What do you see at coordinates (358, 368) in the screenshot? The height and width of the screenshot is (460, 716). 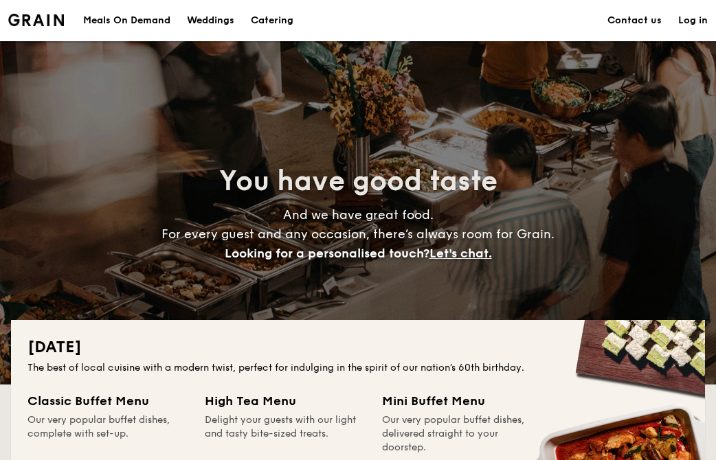 I see `div: The best of local cuisine with a modern twist, perfect for indulging in the spirit of our nation’...` at bounding box center [358, 368].